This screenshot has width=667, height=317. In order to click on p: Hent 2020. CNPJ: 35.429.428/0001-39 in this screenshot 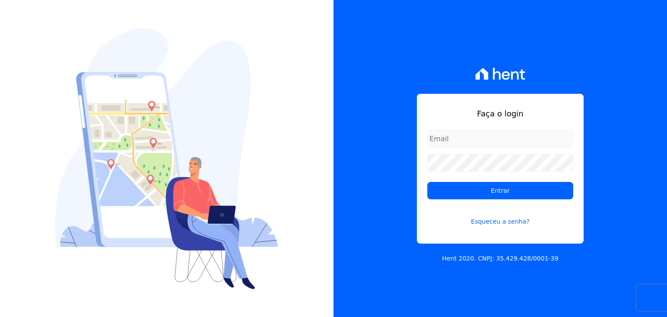, I will do `click(500, 258)`.